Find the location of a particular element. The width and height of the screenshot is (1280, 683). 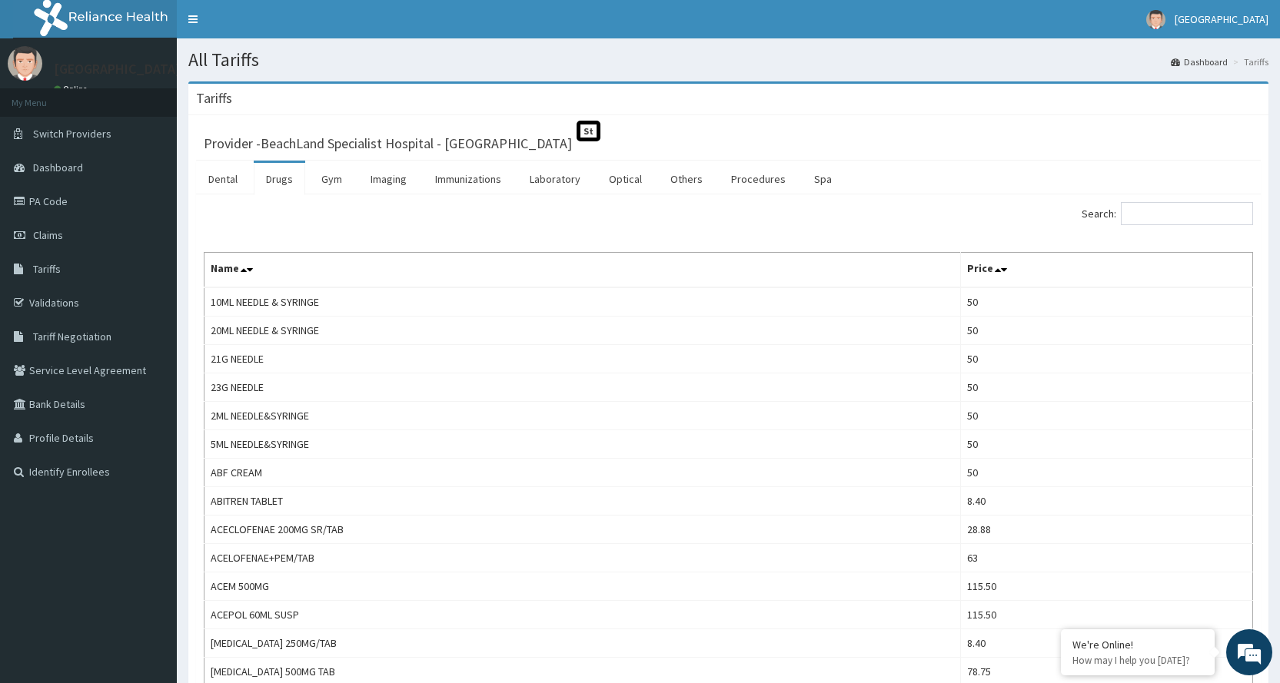

div: We're Online! is located at coordinates (1138, 645).